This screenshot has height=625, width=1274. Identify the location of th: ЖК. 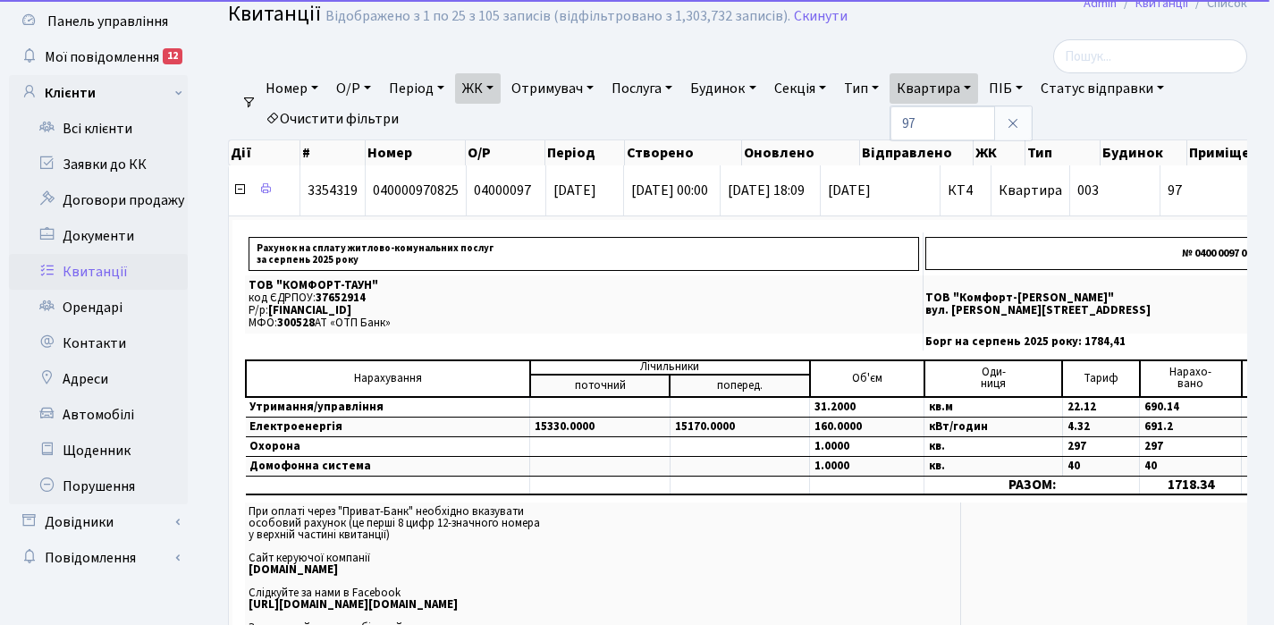
(1000, 153).